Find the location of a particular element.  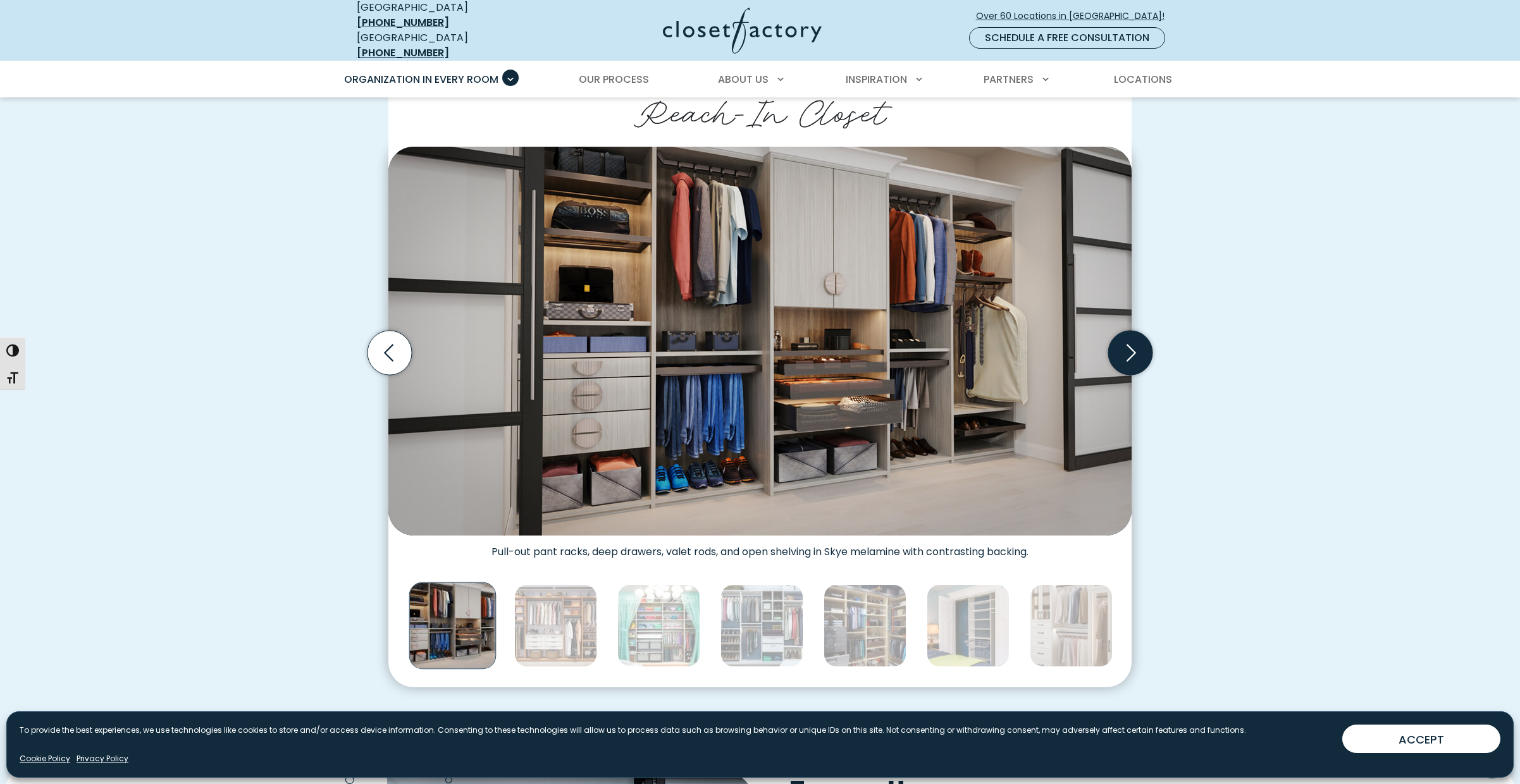

button: Next slide is located at coordinates (1130, 353).